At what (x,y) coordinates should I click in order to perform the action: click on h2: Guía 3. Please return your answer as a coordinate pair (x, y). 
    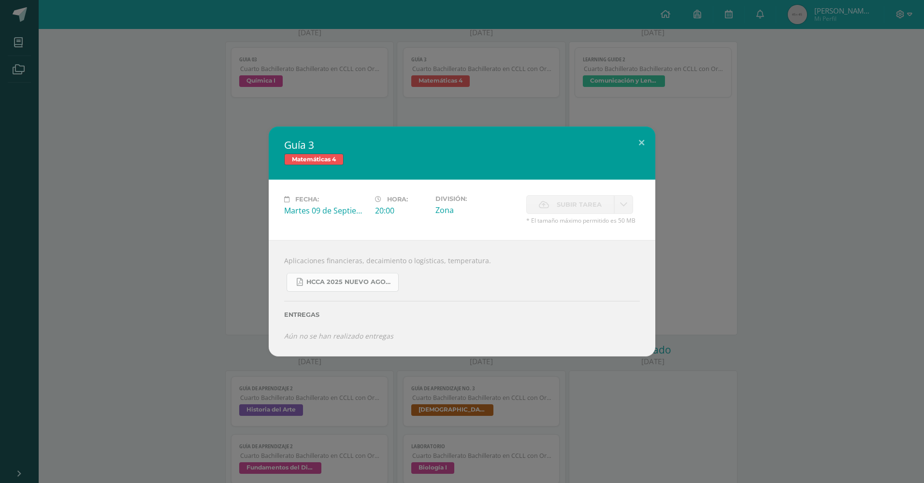
    Looking at the image, I should click on (462, 145).